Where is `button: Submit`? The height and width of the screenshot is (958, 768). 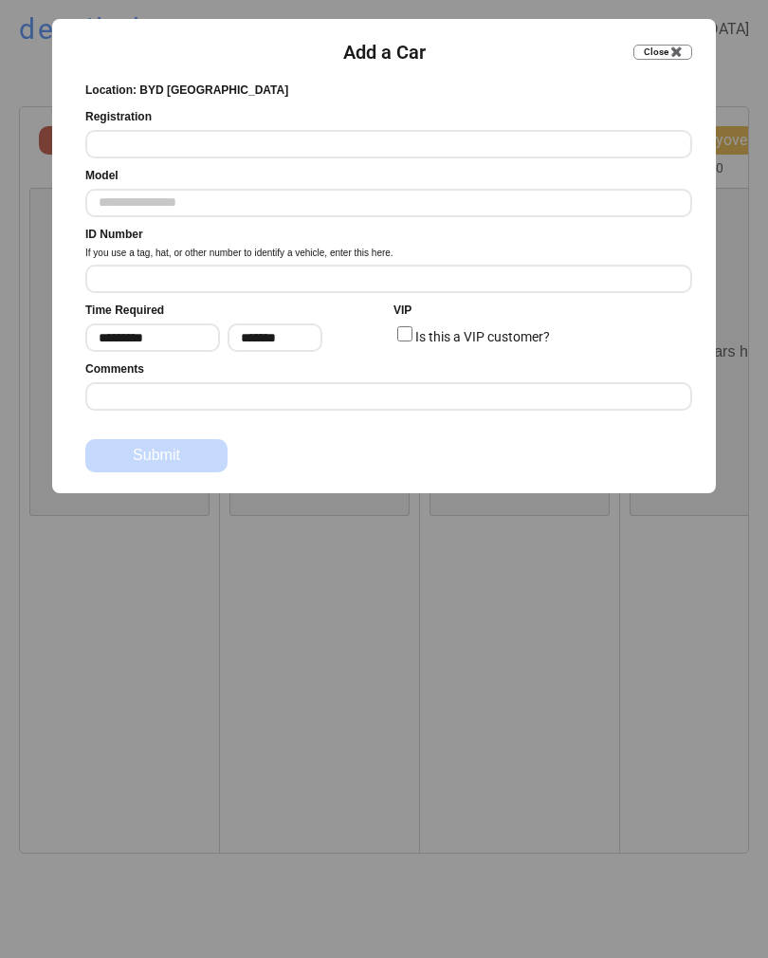
button: Submit is located at coordinates (156, 455).